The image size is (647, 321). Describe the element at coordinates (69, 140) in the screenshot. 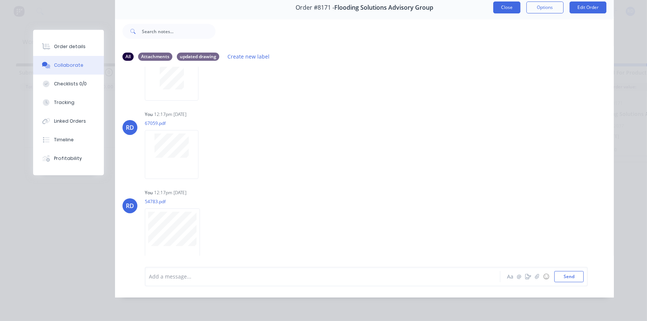

I see `button: Timeline` at that location.